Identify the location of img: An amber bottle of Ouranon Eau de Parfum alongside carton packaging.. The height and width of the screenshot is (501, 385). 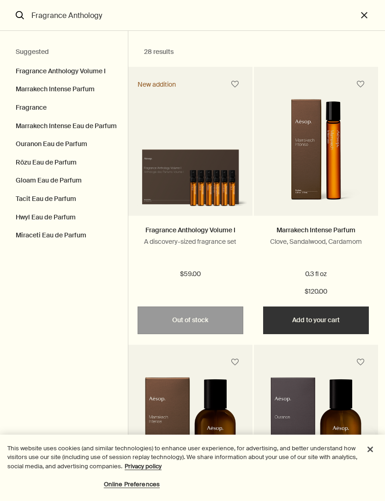
(316, 433).